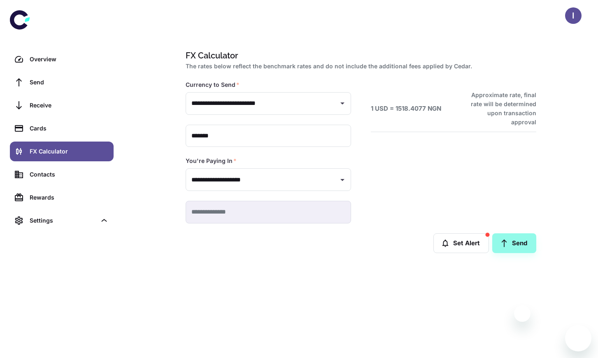  I want to click on label: Currency to Send, so click(212, 85).